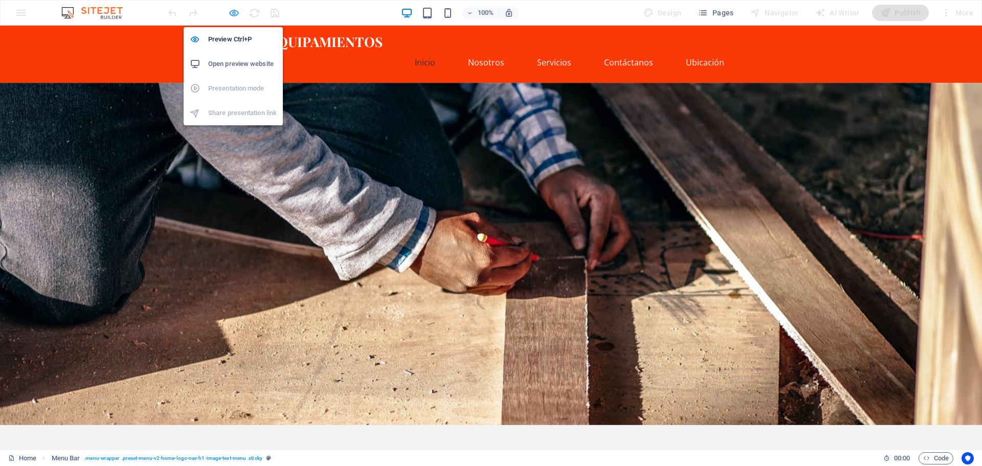  I want to click on a: Nosotros, so click(486, 37).